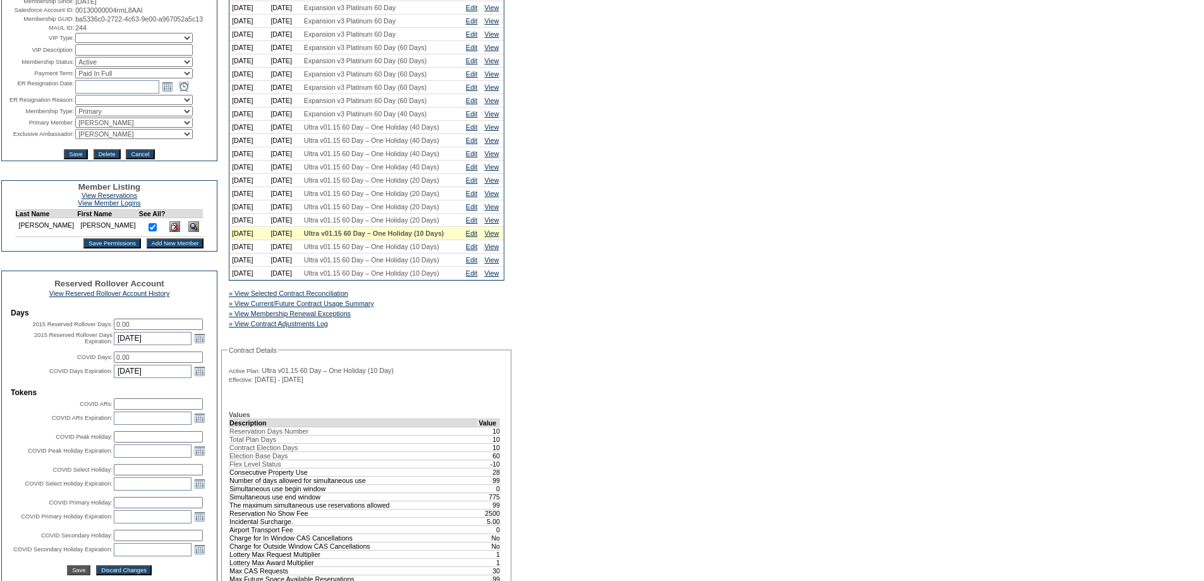 The height and width of the screenshot is (581, 1204). Describe the element at coordinates (327, 370) in the screenshot. I see `span: Ultra v01.15 60 Day – One Holiday (10 Day)` at that location.